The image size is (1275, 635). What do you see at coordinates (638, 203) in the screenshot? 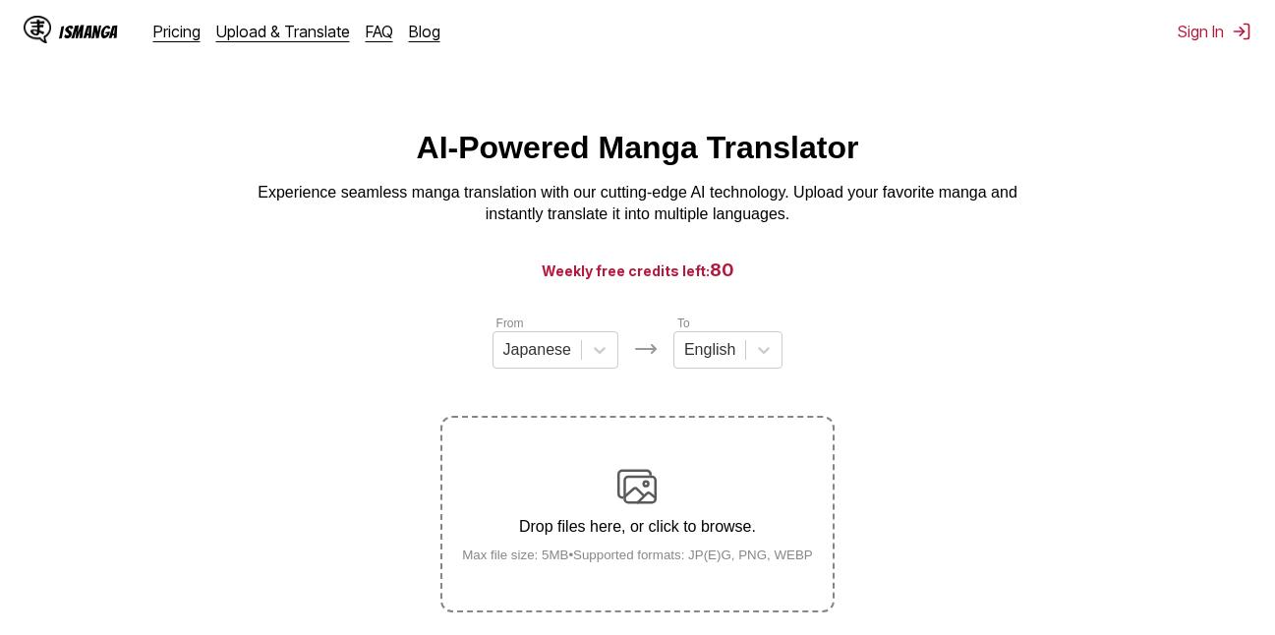
I see `p: Experience seamless manga translation with our cutting-edge AI technology. Upload your favorite m...` at bounding box center [638, 203].